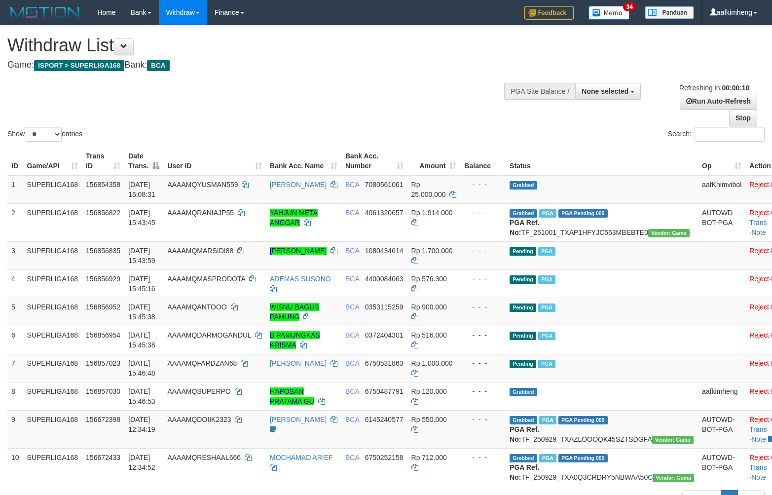 The image size is (772, 495). I want to click on th: Balance, so click(483, 161).